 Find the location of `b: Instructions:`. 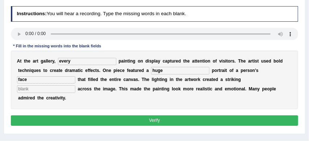

b: Instructions: is located at coordinates (32, 13).